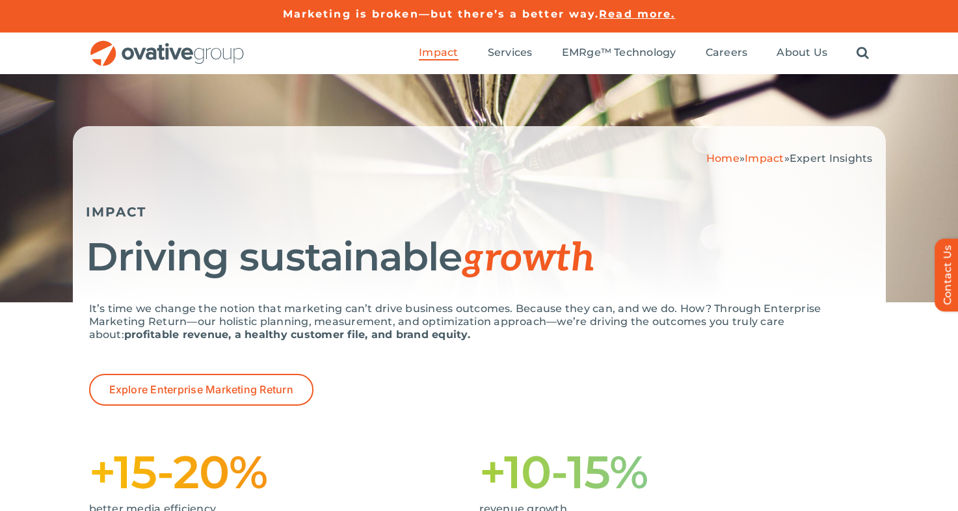 This screenshot has width=958, height=511. I want to click on a: Marketing is broken—but there’s a better way., so click(441, 14).